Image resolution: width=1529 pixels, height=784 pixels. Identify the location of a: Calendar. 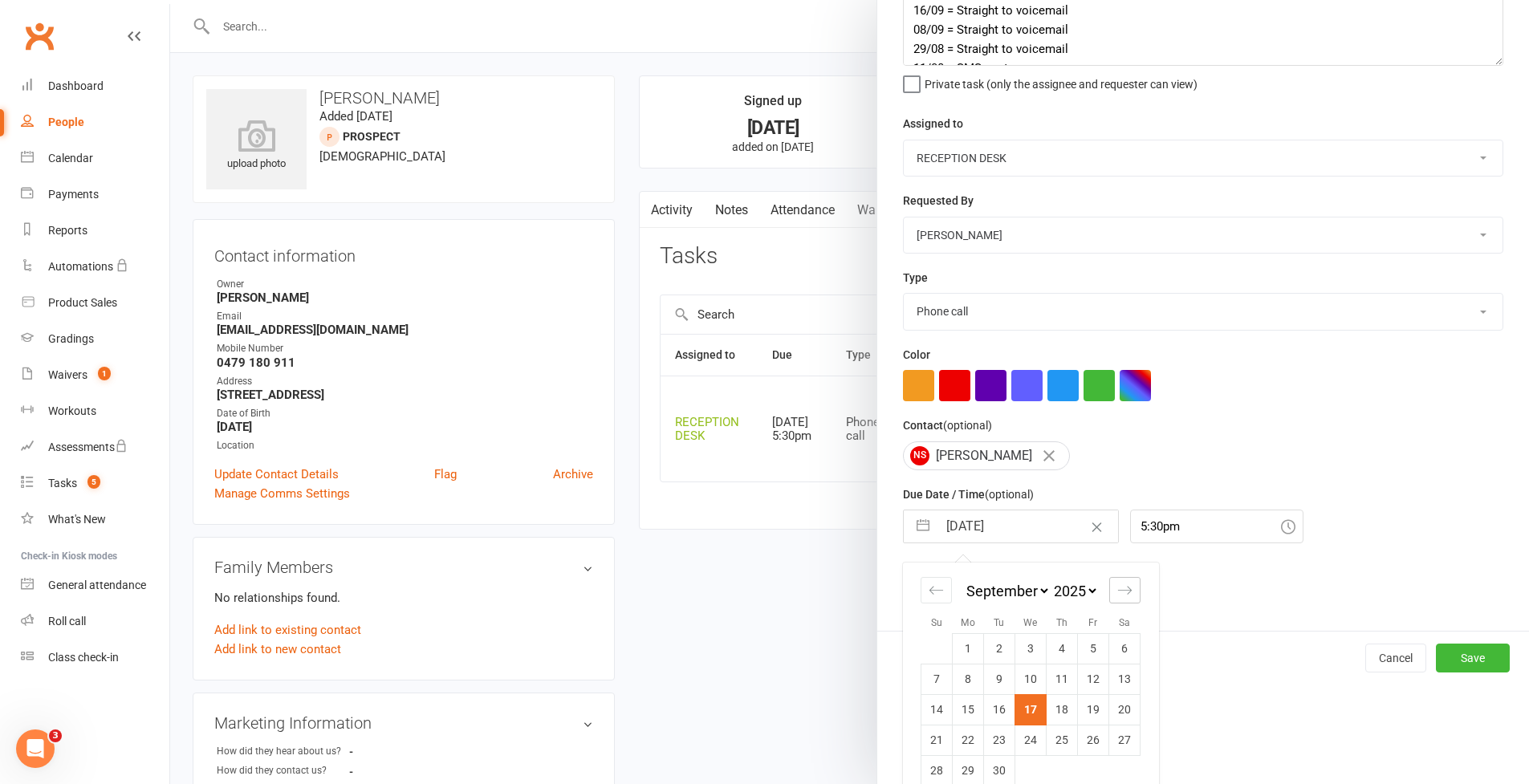
(95, 158).